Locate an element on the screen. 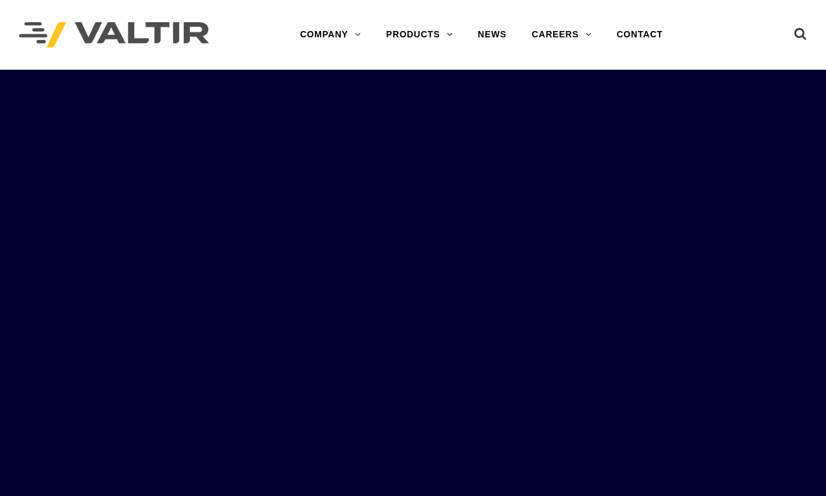 The height and width of the screenshot is (496, 826). a: CONTACT is located at coordinates (640, 35).